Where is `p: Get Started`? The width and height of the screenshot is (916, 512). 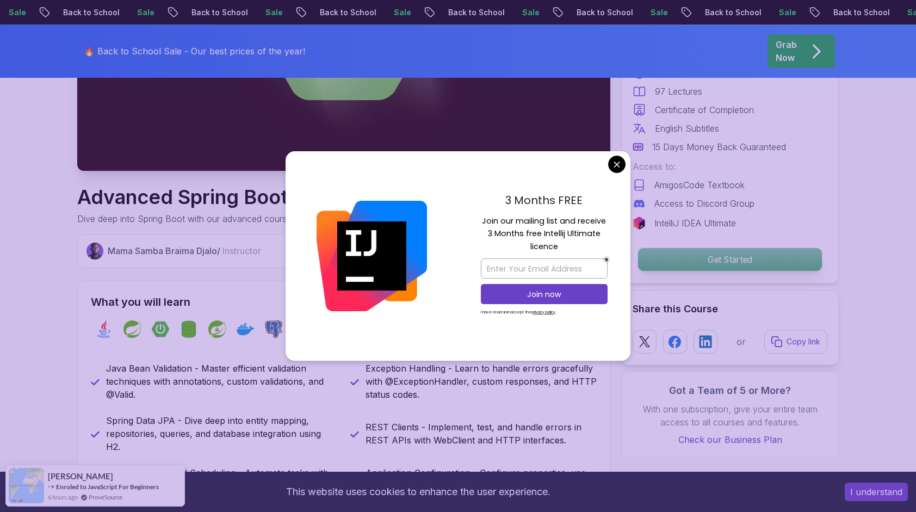 p: Get Started is located at coordinates (730, 259).